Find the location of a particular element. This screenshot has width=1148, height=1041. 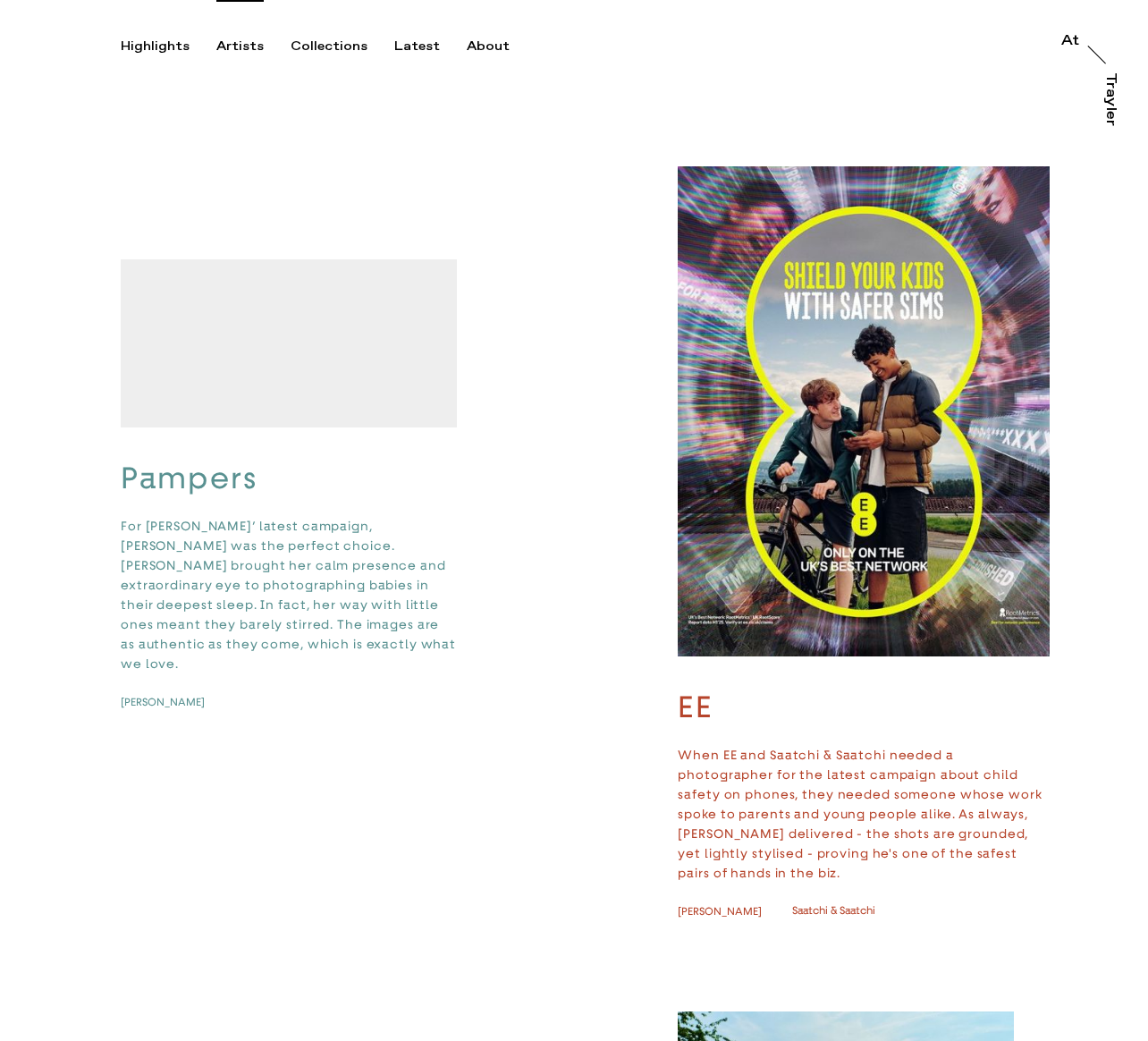

p: When EE and Saatchi & Saatchi needed a photographer for the latest campaign about child safety on... is located at coordinates (864, 814).